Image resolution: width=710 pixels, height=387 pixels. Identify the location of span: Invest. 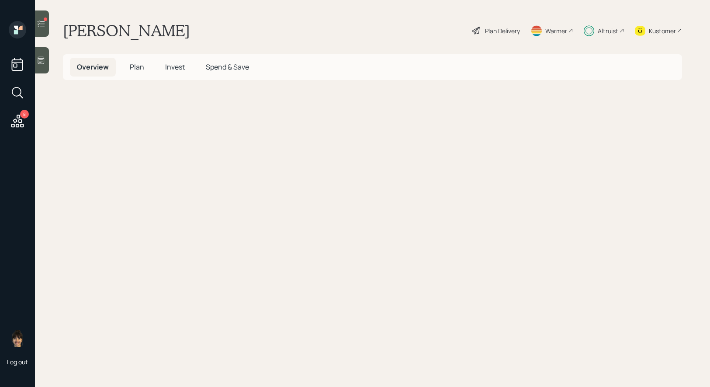
(175, 67).